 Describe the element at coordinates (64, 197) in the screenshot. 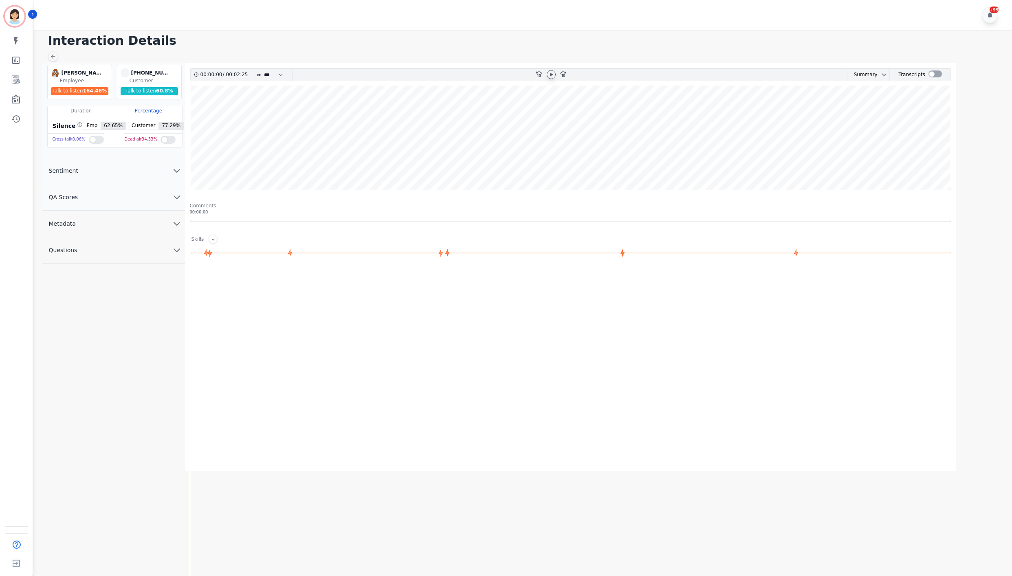

I see `span: QA Scores` at that location.